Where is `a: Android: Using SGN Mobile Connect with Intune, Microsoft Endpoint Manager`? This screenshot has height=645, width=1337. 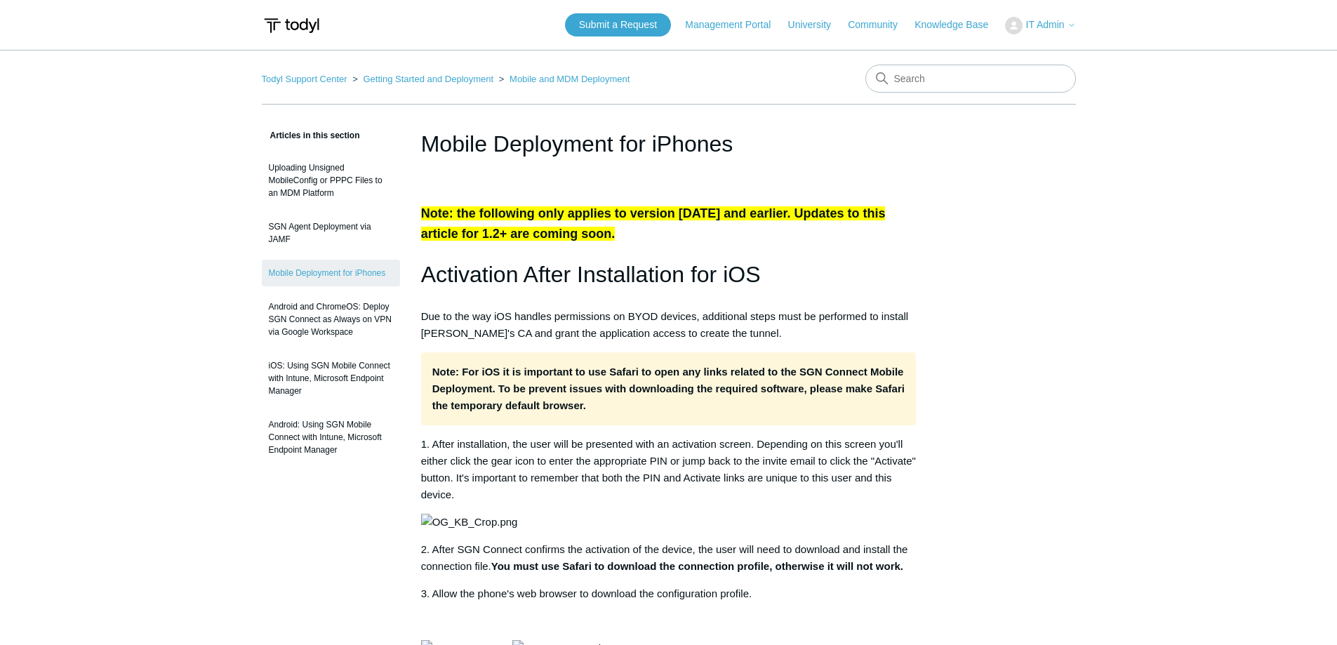
a: Android: Using SGN Mobile Connect with Intune, Microsoft Endpoint Manager is located at coordinates (331, 437).